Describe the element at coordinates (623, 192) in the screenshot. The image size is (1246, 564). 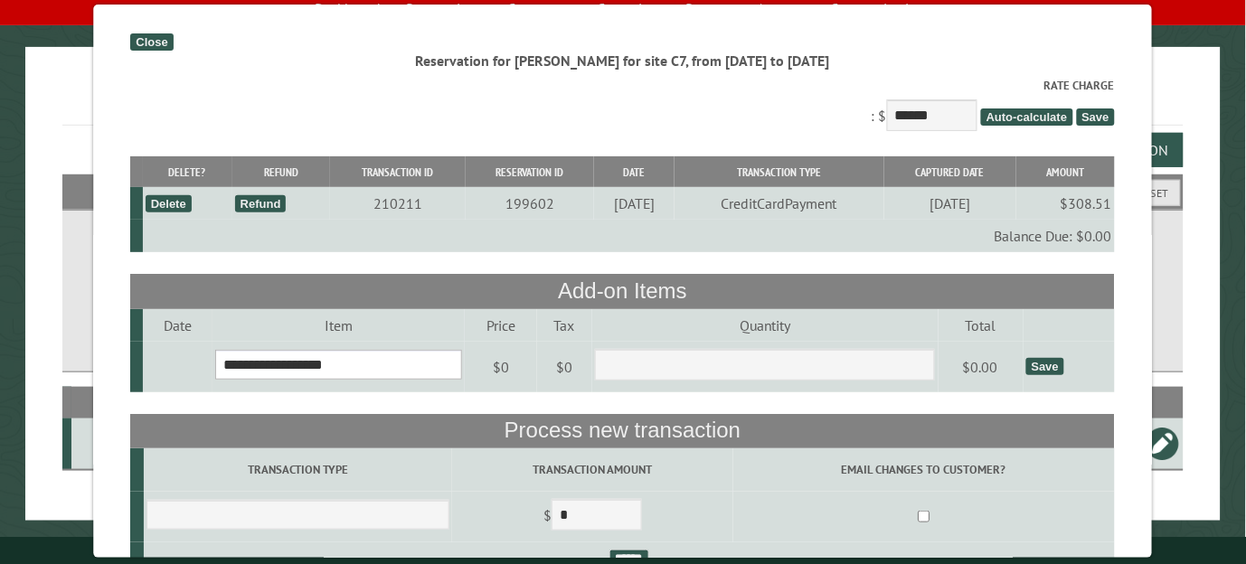
I see `h2: Filters` at that location.